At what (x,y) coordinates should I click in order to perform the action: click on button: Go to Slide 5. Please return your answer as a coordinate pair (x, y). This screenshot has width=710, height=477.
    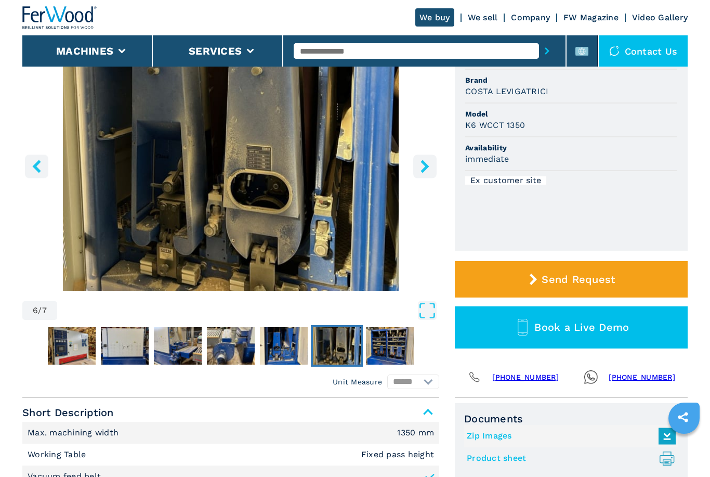
    Looking at the image, I should click on (284, 346).